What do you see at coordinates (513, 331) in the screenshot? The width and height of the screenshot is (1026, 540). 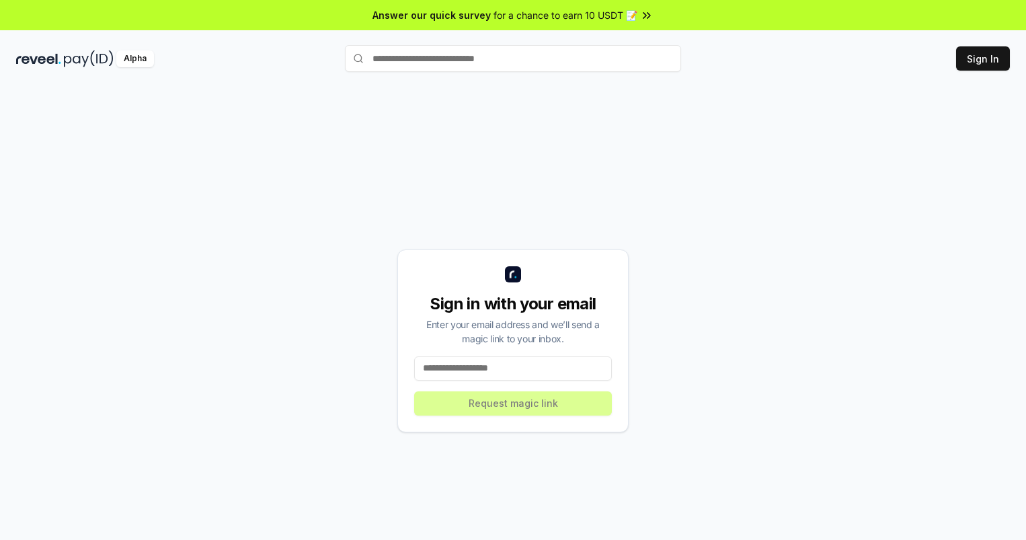 I see `div: Enter your email address and we’ll send a magic link to your inbox.` at bounding box center [513, 331].